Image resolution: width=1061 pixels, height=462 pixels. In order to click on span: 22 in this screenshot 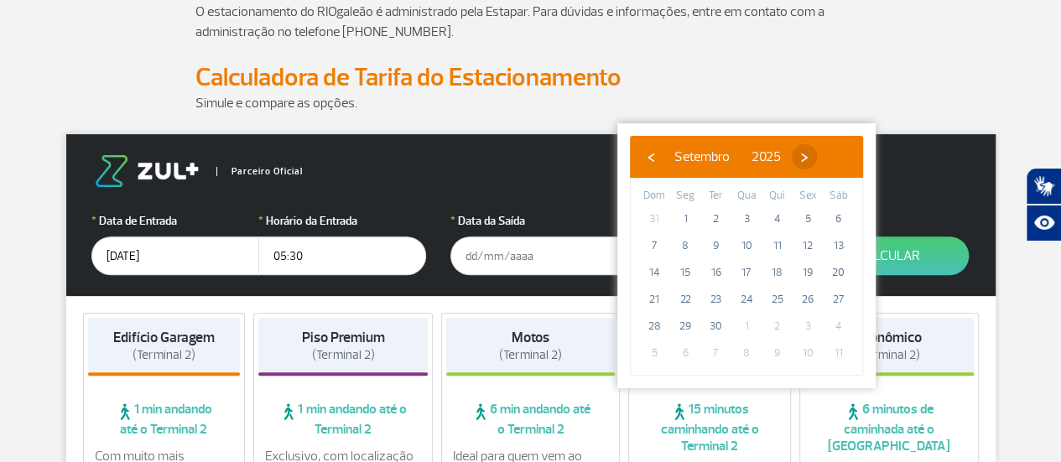, I will do `click(685, 299)`.